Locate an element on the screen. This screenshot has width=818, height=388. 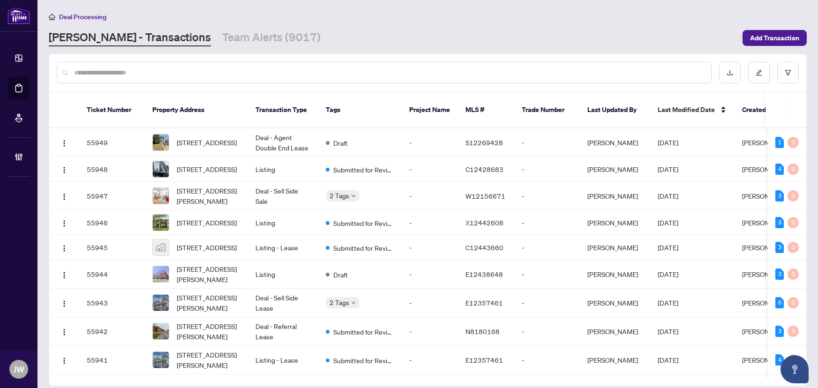
span: download is located at coordinates (730, 73).